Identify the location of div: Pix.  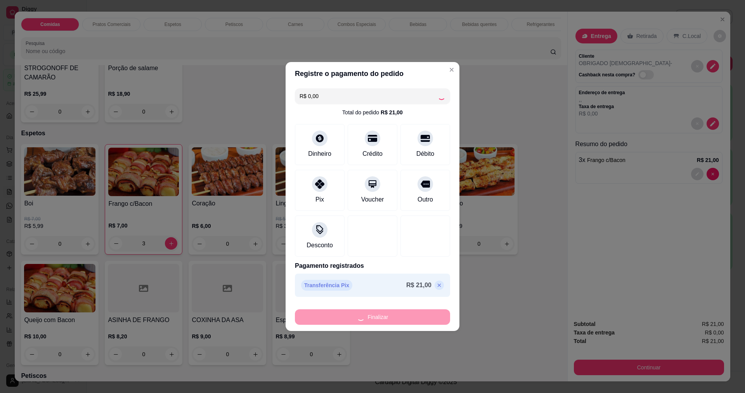
(320, 200).